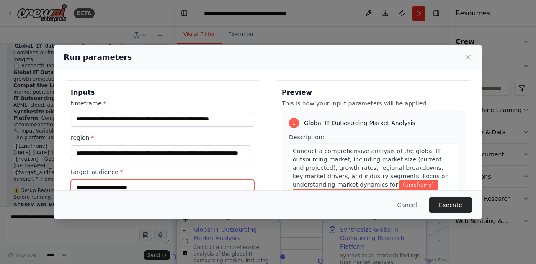 The height and width of the screenshot is (264, 536). What do you see at coordinates (307, 137) in the screenshot?
I see `span: Description:` at bounding box center [307, 137].